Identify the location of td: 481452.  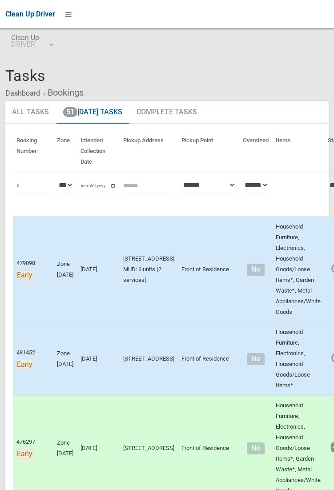
(33, 359).